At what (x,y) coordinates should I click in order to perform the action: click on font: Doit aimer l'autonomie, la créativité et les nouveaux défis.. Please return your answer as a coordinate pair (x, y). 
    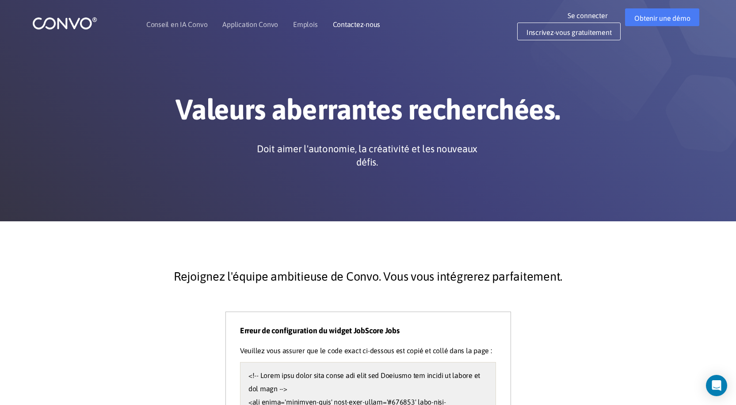
    Looking at the image, I should click on (367, 155).